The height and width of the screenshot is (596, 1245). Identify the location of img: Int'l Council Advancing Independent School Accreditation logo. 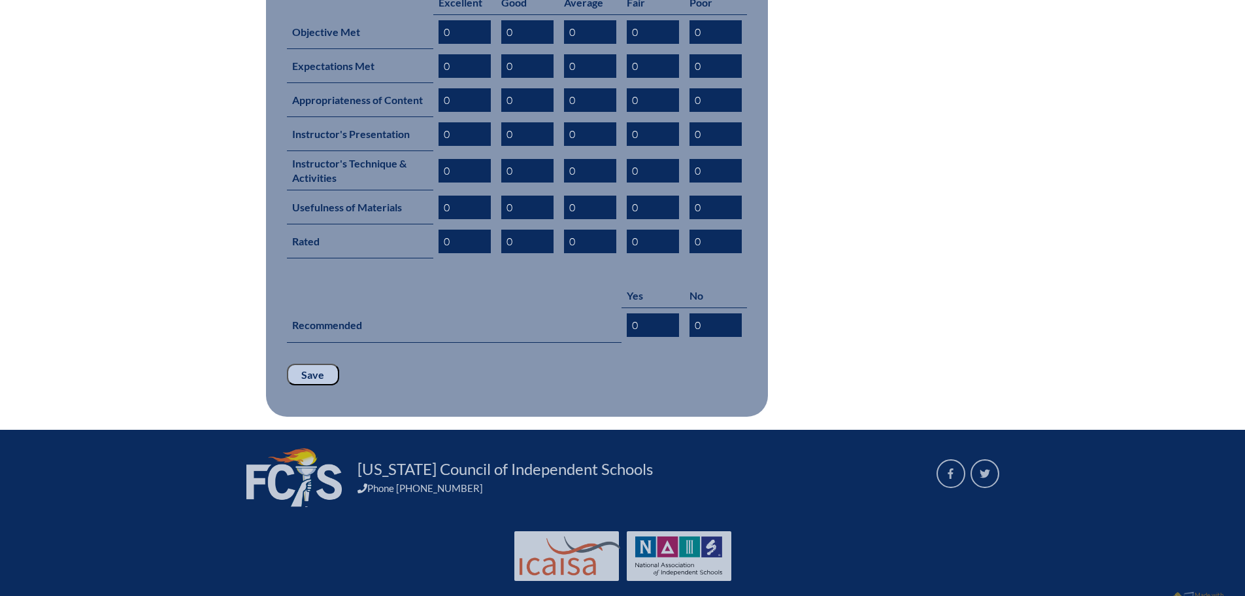
(570, 556).